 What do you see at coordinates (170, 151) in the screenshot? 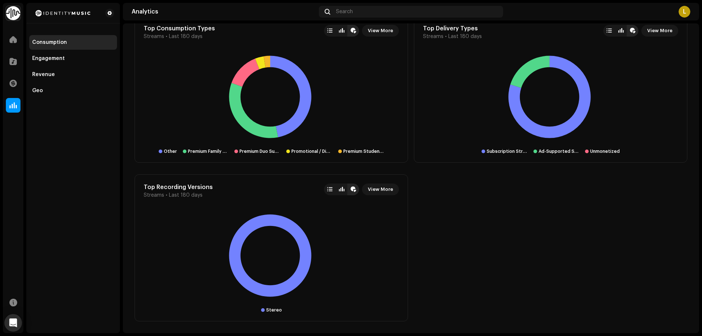
I see `div: Other` at bounding box center [170, 151].